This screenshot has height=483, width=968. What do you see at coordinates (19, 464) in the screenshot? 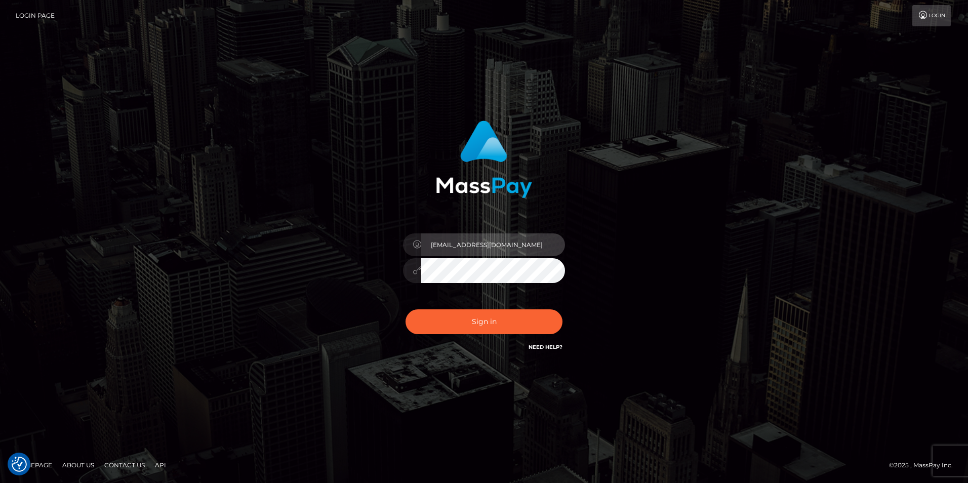
I see `button: Consent Preferences` at bounding box center [19, 464].